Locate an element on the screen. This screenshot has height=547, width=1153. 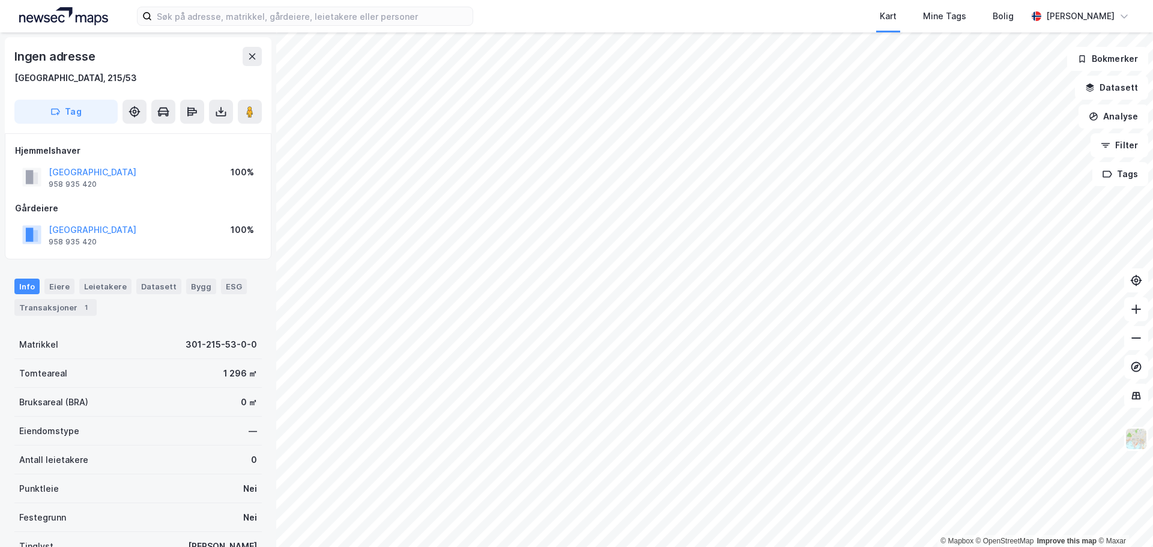
div: Festegrunn is located at coordinates (43, 517).